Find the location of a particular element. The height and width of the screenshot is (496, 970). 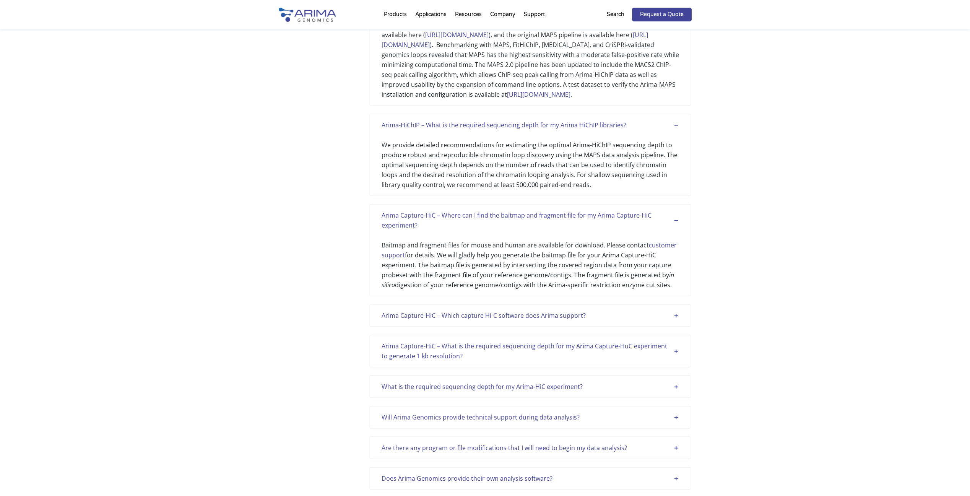

div: Does Arima Genomics provide their own analysis software? is located at coordinates (530, 478).